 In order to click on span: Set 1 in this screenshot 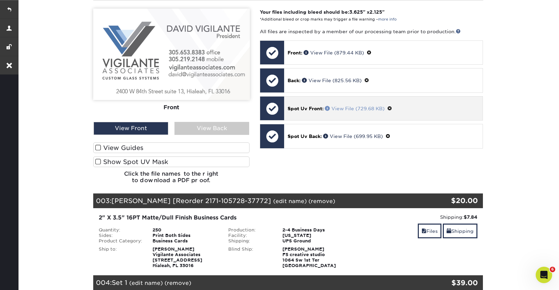, I will do `click(119, 283)`.